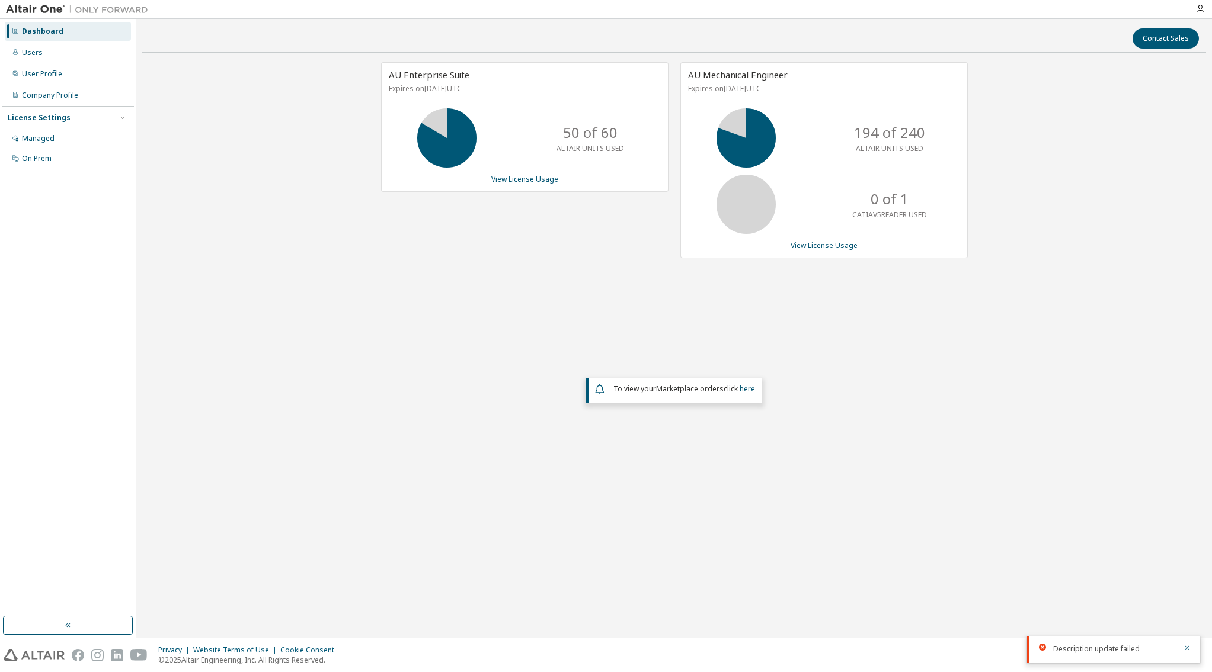  Describe the element at coordinates (39, 118) in the screenshot. I see `div: License Settings` at that location.